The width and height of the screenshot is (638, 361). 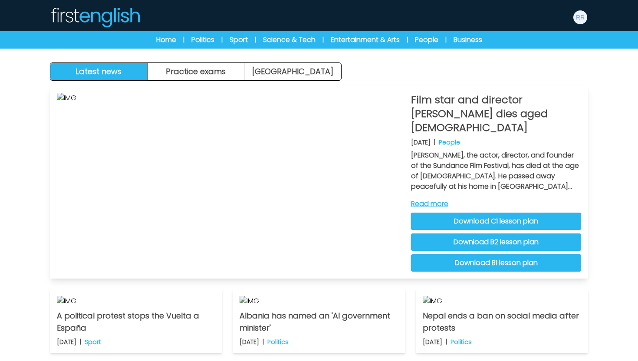 What do you see at coordinates (580, 17) in the screenshot?
I see `img: robo robo` at bounding box center [580, 17].